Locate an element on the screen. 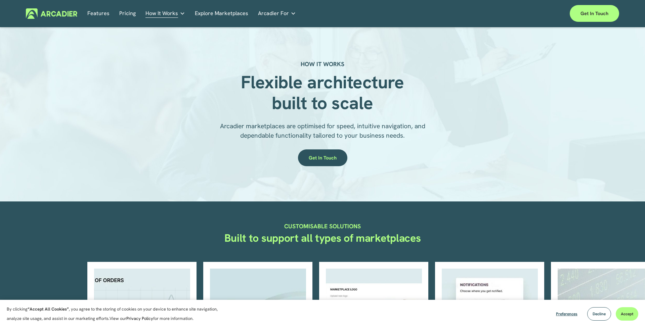 This screenshot has height=328, width=645. a: Privacy Policy is located at coordinates (140, 318).